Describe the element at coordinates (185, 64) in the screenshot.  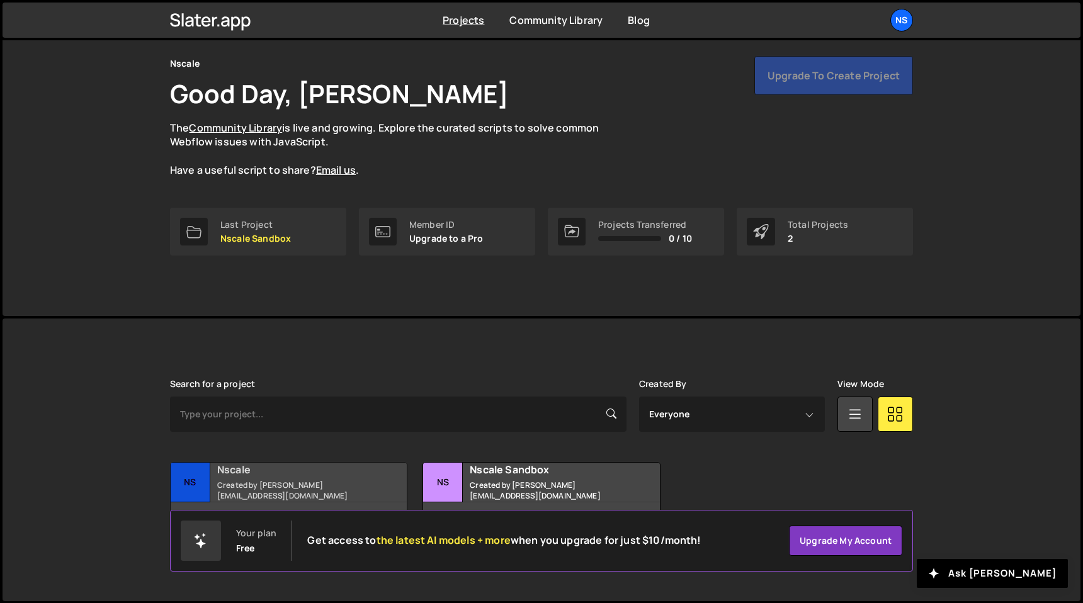
I see `div: Nscale` at that location.